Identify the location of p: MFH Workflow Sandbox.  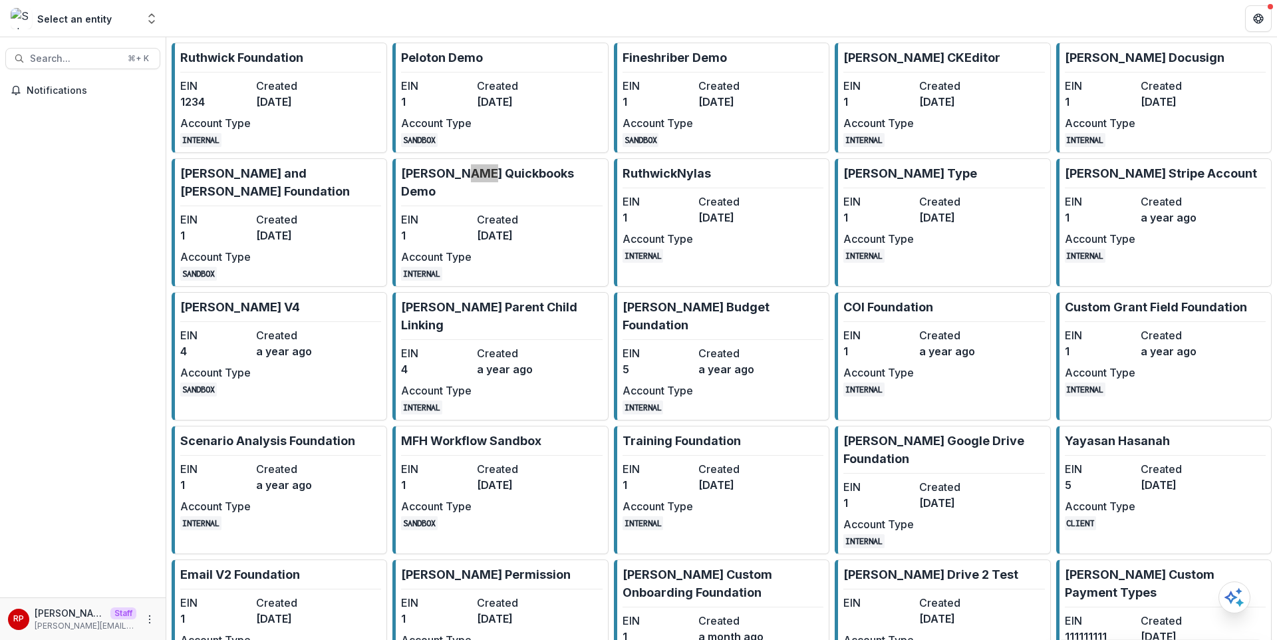
(471, 440).